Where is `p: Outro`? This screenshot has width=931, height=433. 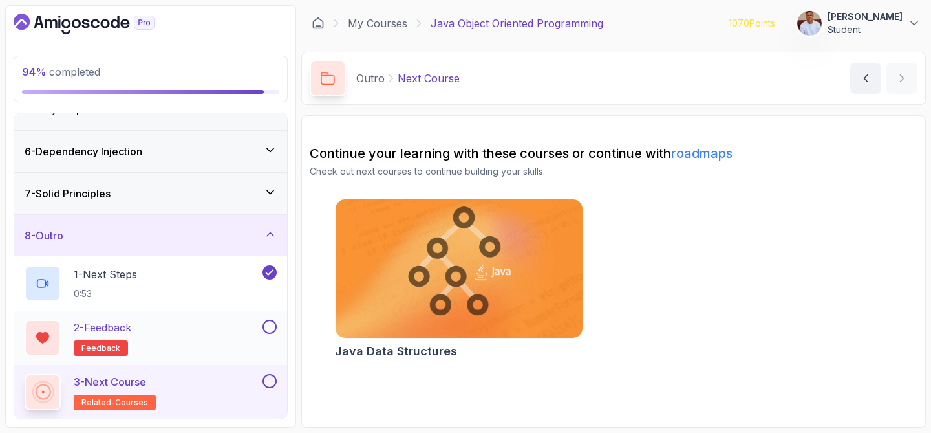
p: Outro is located at coordinates (371, 78).